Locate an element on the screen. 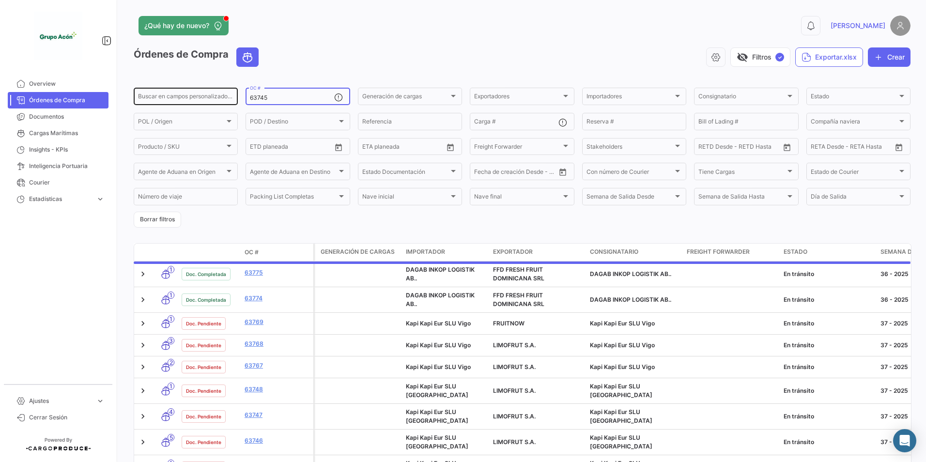 The image size is (926, 462). datatable-header-cell: Modo de Transporte is located at coordinates (166, 252).